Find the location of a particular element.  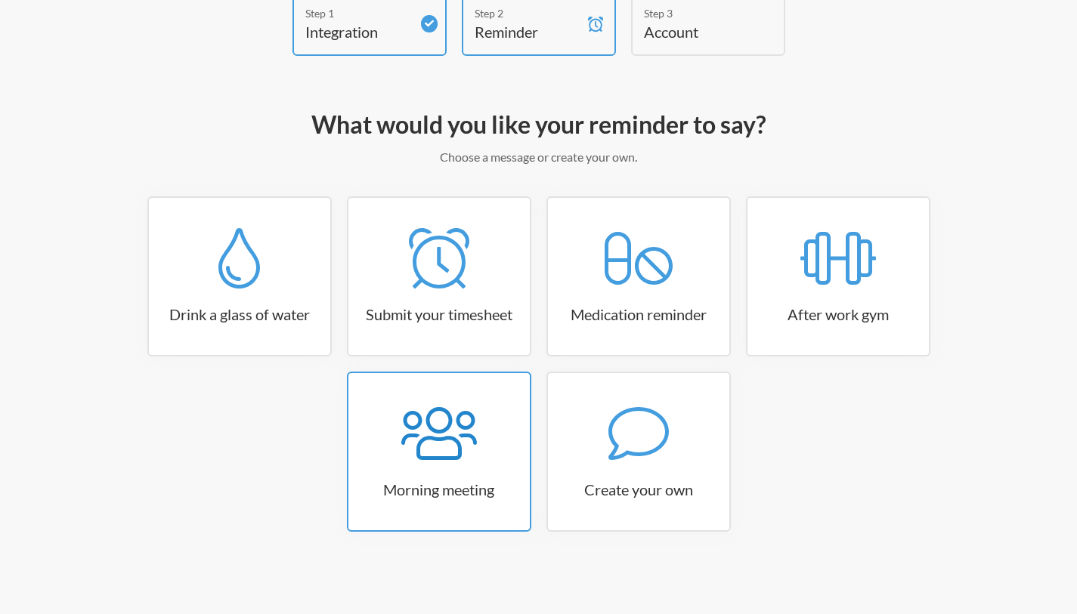

div: Step 1 is located at coordinates (358, 13).